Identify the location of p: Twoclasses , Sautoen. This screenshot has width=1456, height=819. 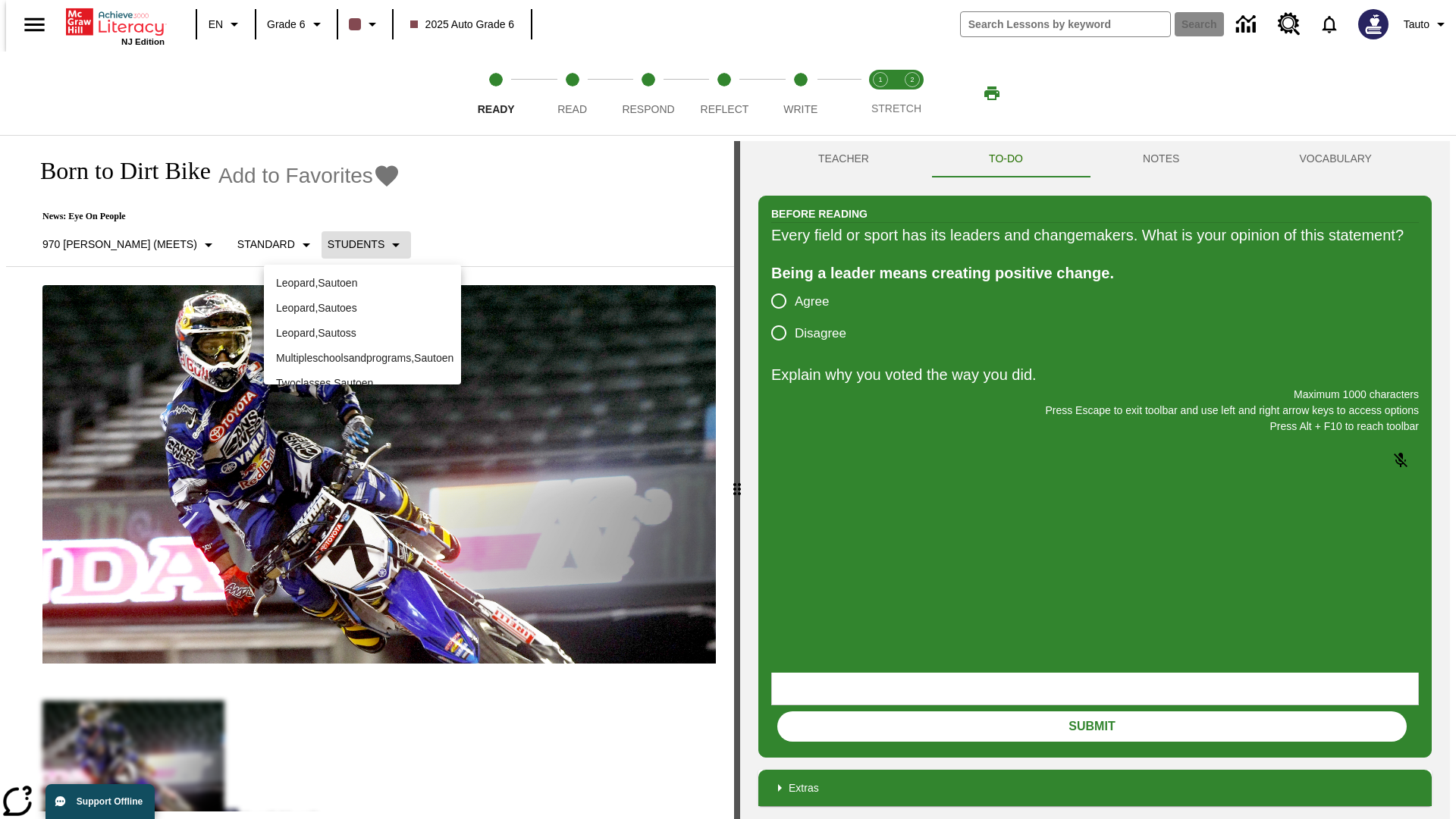
(363, 383).